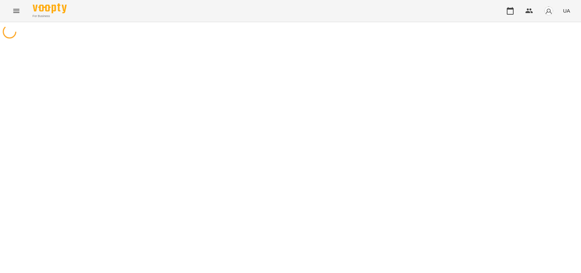 Image resolution: width=581 pixels, height=273 pixels. I want to click on span: UA, so click(567, 11).